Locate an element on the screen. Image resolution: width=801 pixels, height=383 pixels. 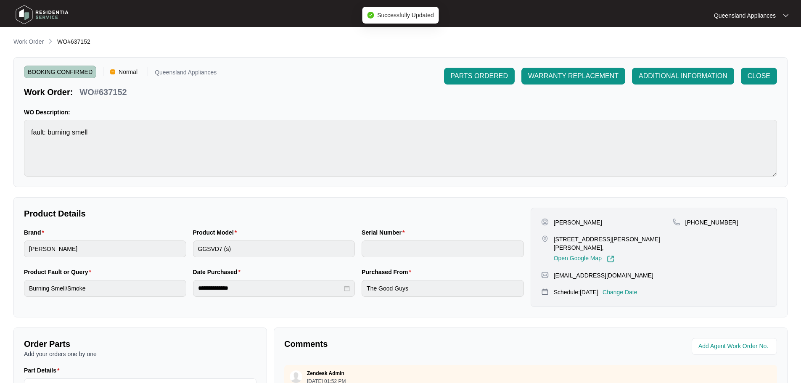
button: WARRANTY REPLACEMENT is located at coordinates (573, 76).